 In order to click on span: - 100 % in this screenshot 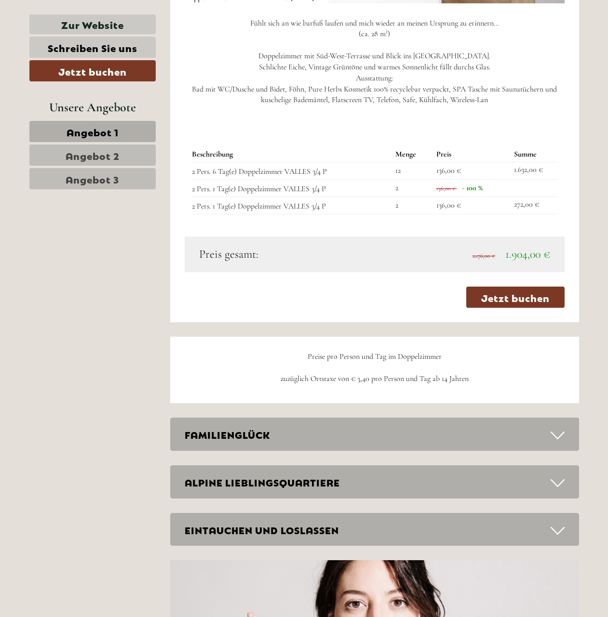, I will do `click(472, 188)`.